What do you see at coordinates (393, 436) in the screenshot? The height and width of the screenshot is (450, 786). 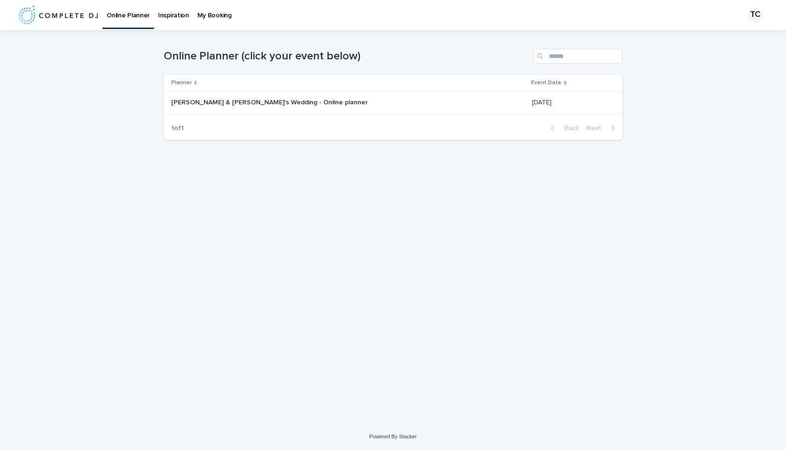 I see `a: Powered By Stacker` at bounding box center [393, 436].